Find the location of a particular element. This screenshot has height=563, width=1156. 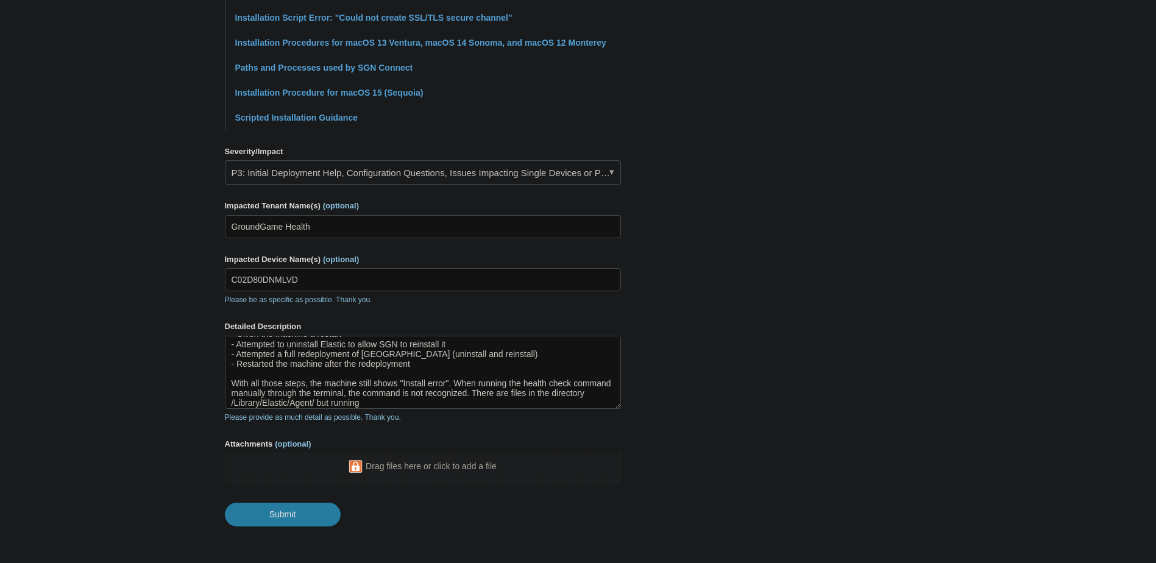

p: Please be as specific as possible. Thank you. is located at coordinates (423, 300).